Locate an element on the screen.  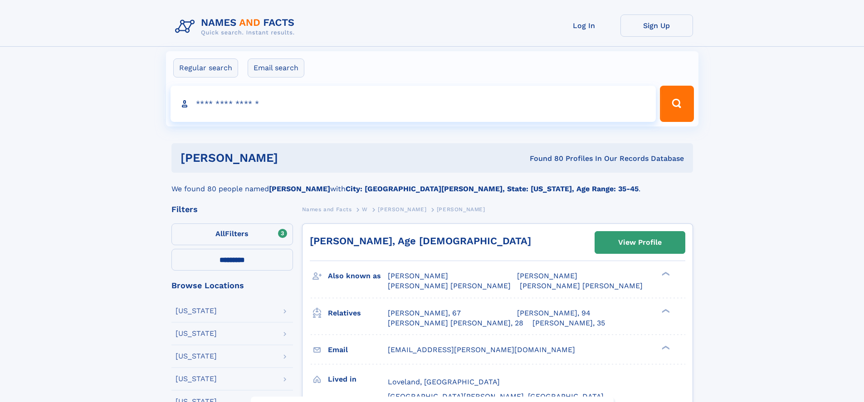
label: Regular search is located at coordinates (206, 68).